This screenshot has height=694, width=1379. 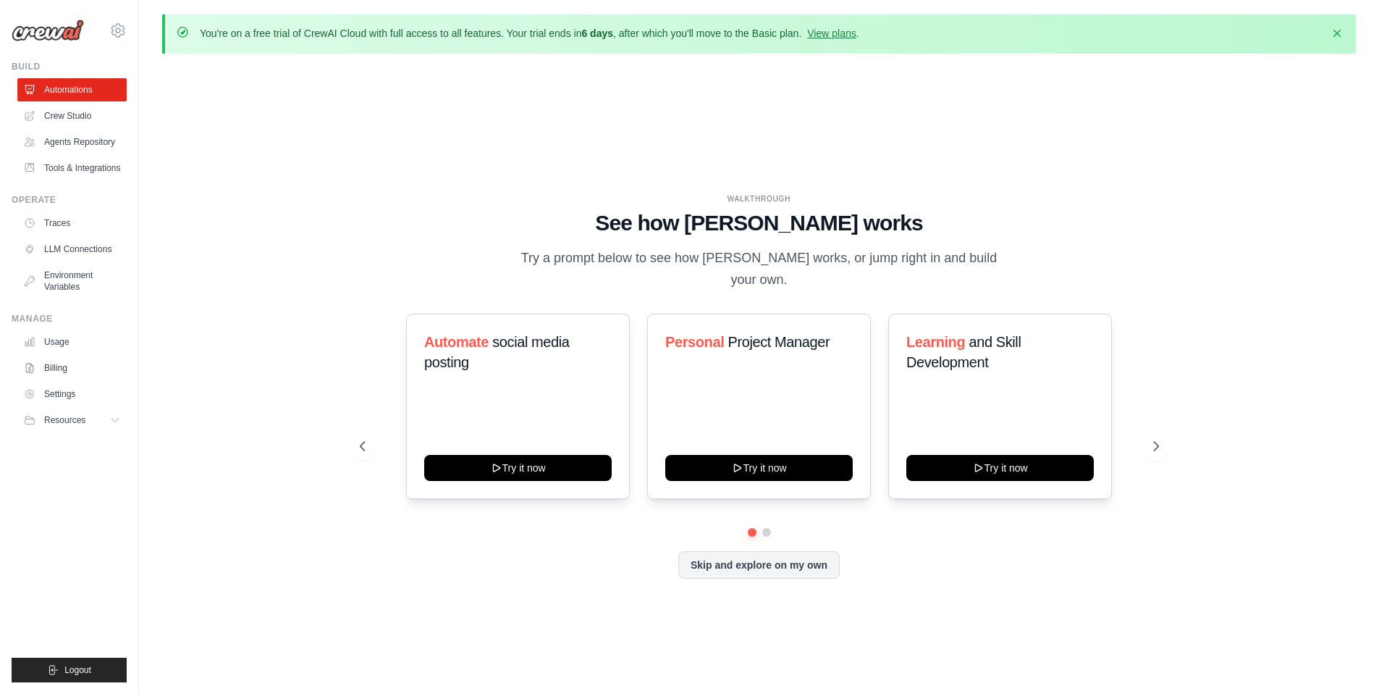 What do you see at coordinates (497, 352) in the screenshot?
I see `span: social media posting` at bounding box center [497, 352].